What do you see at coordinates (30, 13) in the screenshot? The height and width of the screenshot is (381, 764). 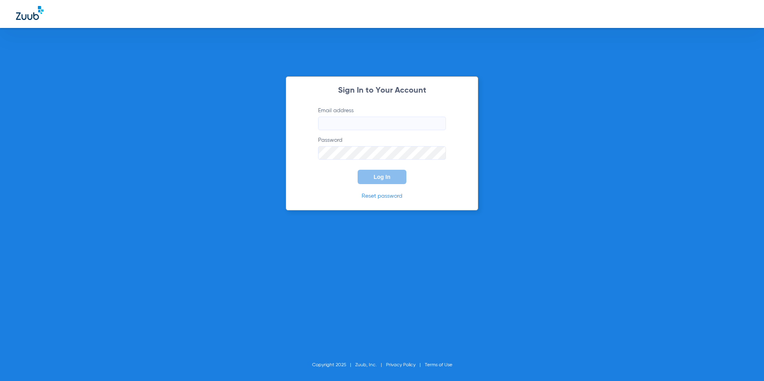 I see `img: Zuub Logo` at bounding box center [30, 13].